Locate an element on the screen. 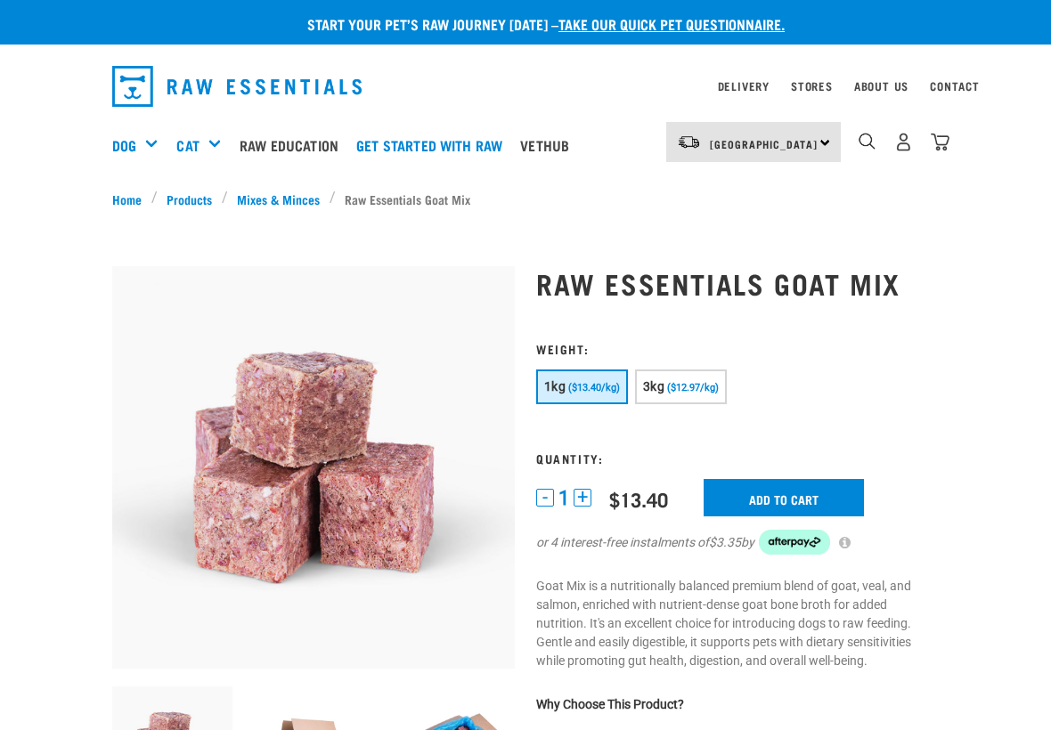 The width and height of the screenshot is (1051, 730). a: Vethub is located at coordinates (549, 145).